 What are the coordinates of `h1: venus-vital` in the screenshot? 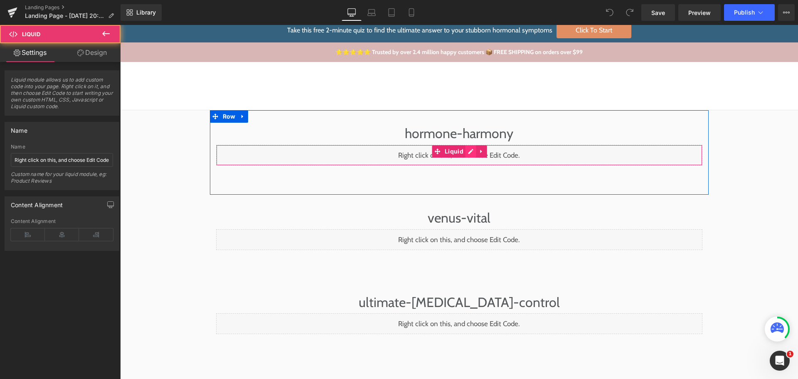 It's located at (339, 193).